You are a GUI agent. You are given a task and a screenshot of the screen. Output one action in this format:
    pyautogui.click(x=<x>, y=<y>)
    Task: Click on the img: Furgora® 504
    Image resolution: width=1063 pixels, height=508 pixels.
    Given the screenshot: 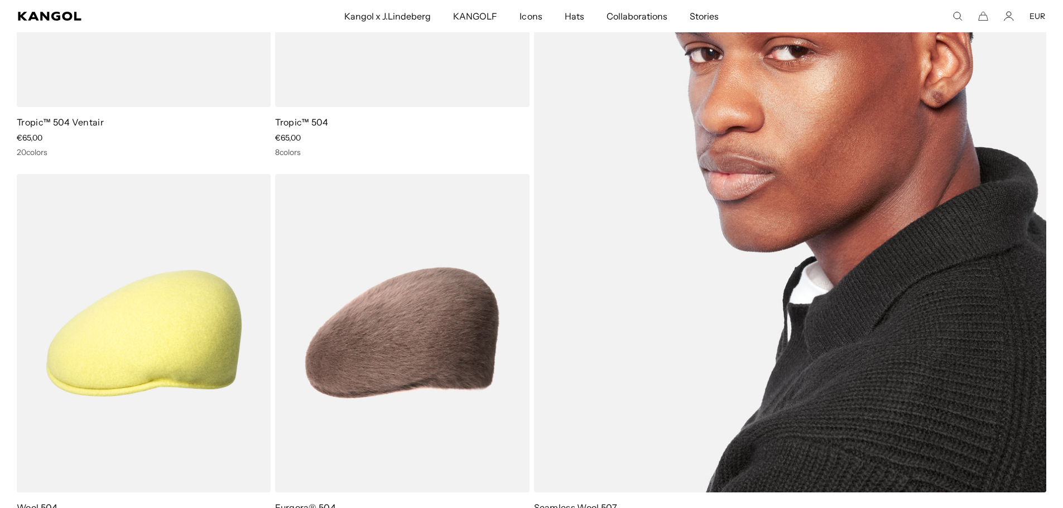 What is the action you would take?
    pyautogui.click(x=402, y=334)
    